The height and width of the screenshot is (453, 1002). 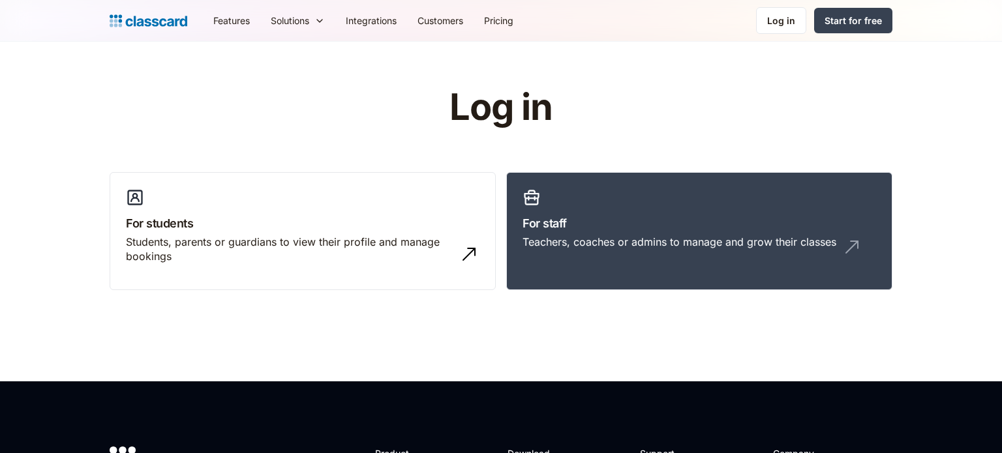 I want to click on a: Features, so click(x=232, y=20).